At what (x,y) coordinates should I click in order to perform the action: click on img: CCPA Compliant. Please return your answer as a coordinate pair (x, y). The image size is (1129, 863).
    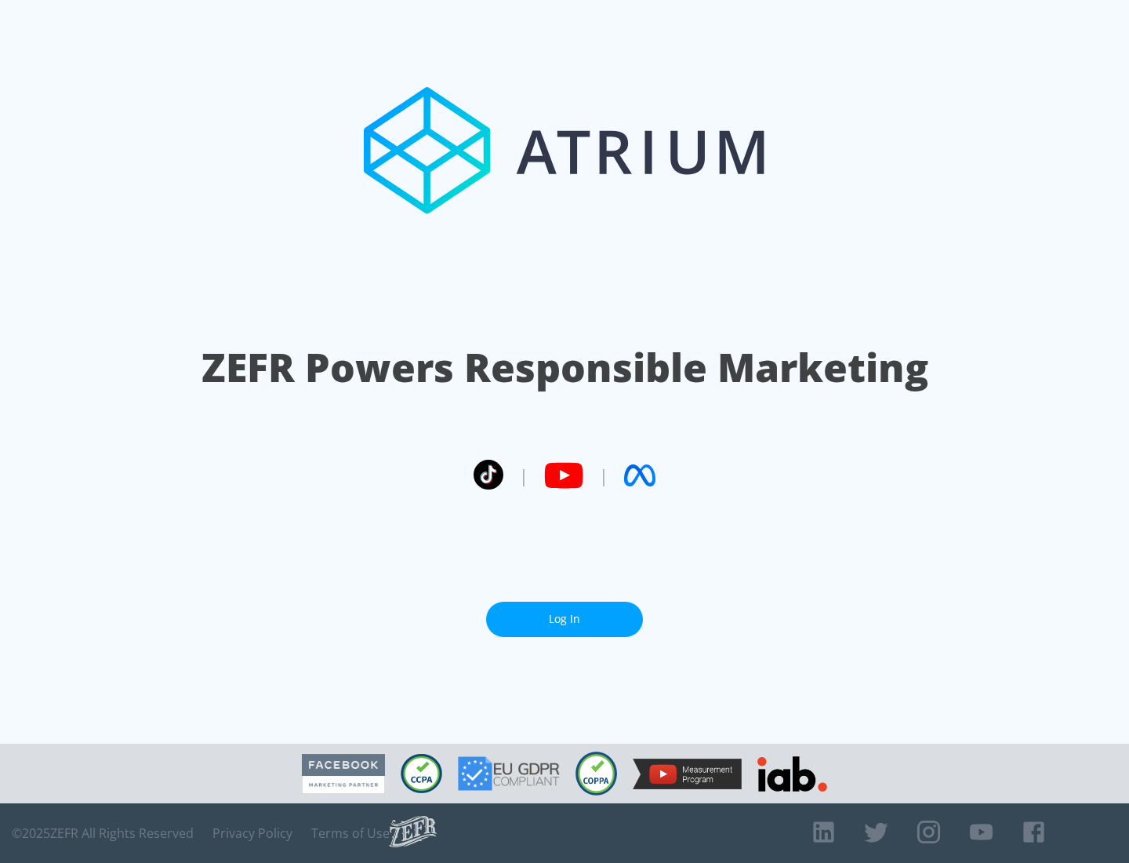
    Looking at the image, I should click on (421, 773).